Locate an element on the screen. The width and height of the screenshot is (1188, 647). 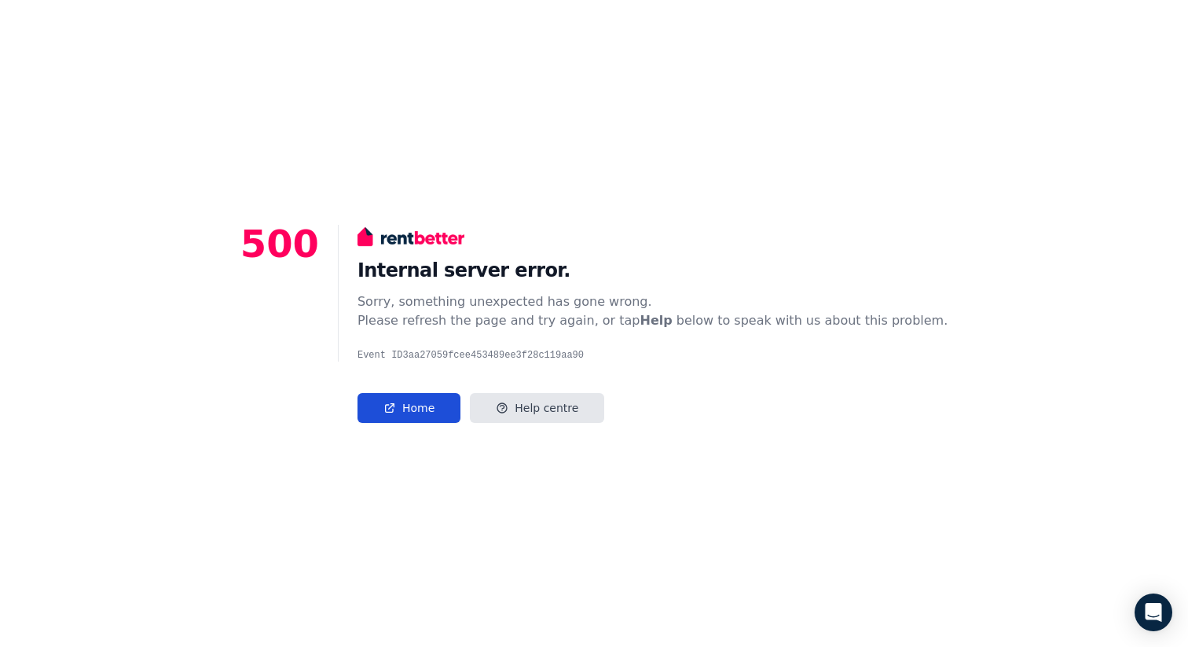
img: RentBetter logo is located at coordinates (411, 237).